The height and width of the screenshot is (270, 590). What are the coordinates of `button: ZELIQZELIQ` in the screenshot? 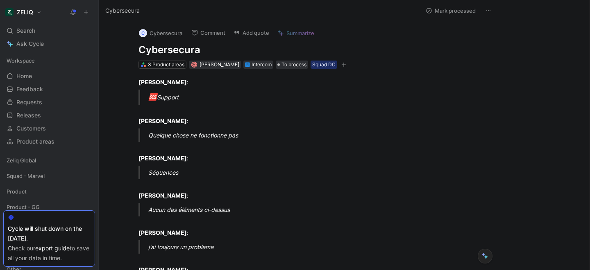 It's located at (23, 12).